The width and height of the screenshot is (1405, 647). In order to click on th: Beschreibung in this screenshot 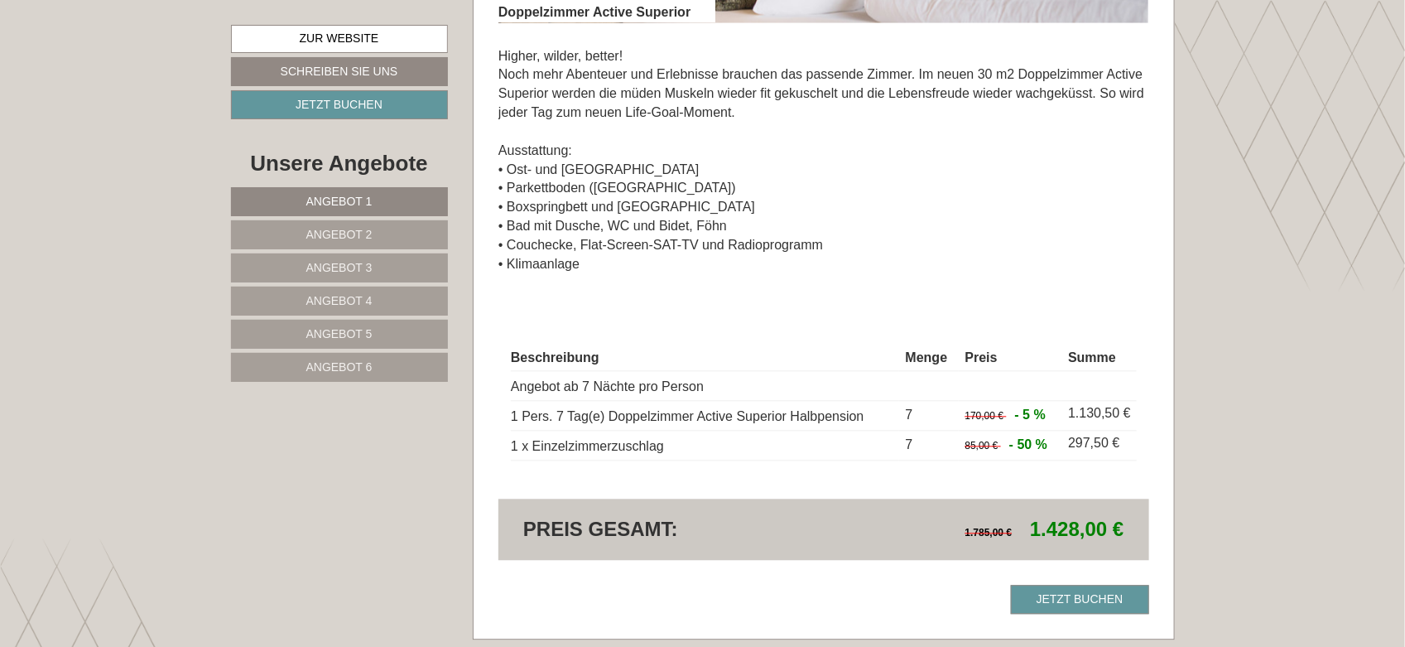, I will do `click(705, 358)`.